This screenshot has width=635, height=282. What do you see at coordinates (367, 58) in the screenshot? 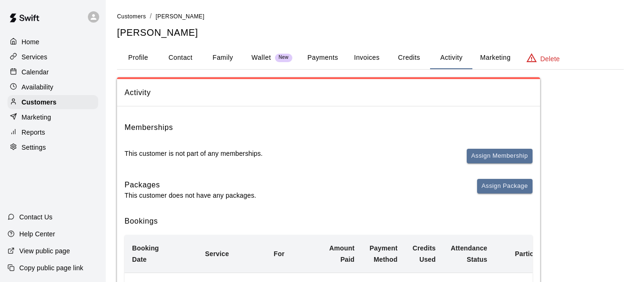
I see `button: Invoices` at bounding box center [367, 58].